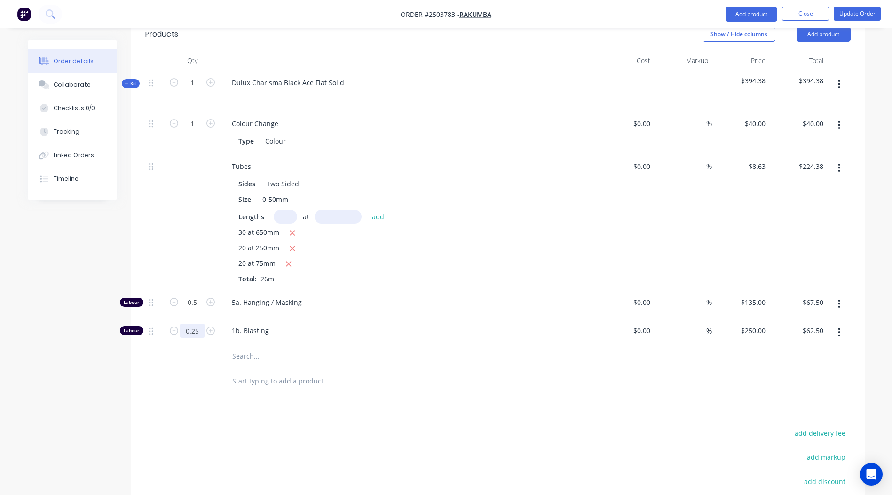 The height and width of the screenshot is (495, 892). Describe the element at coordinates (246, 141) in the screenshot. I see `div: Type` at that location.